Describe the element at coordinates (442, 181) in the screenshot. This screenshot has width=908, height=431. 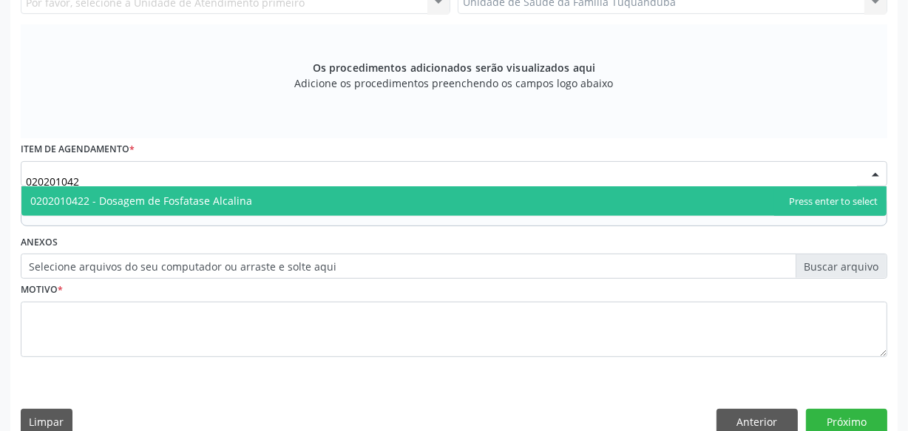
I see `input: Buscar por procedimento` at that location.